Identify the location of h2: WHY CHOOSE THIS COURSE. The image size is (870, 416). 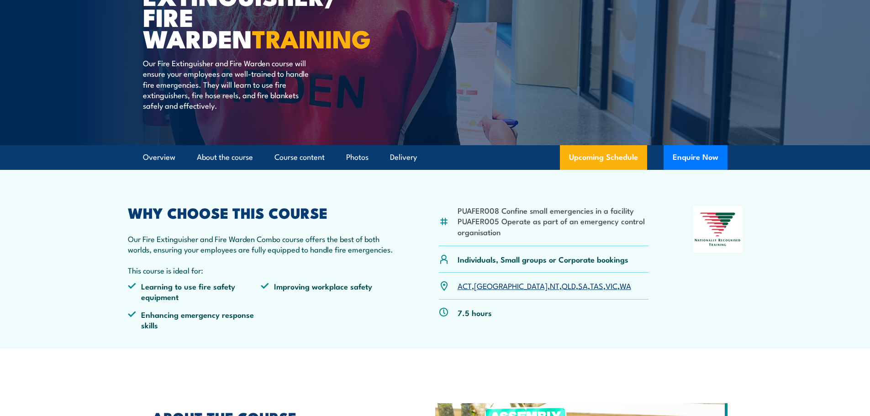
(261, 212).